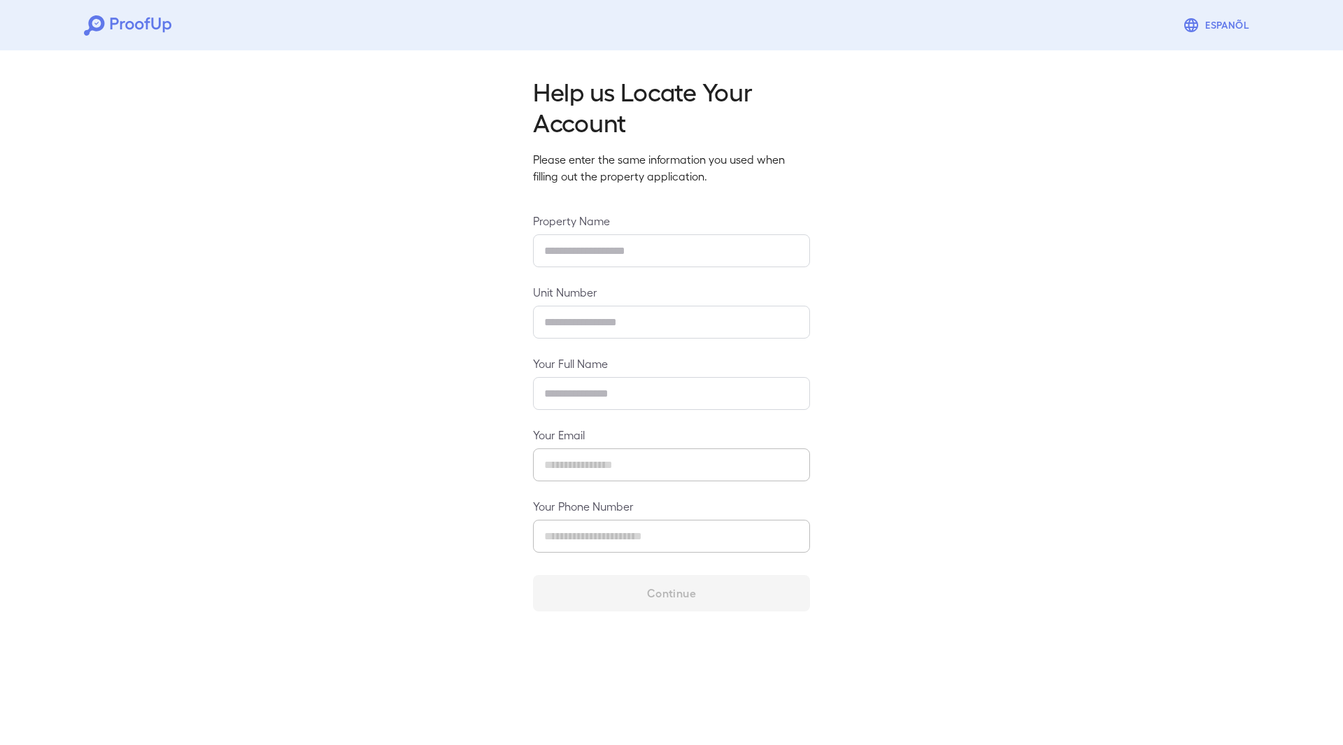 The width and height of the screenshot is (1343, 745). I want to click on p: Please enter the same information you used when filling out the property application., so click(671, 168).